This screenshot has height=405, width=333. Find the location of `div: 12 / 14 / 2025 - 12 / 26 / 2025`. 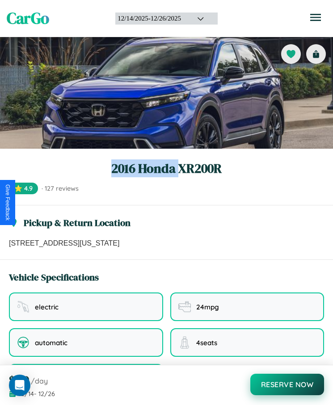

div: 12 / 14 / 2025 - 12 / 26 / 2025 is located at coordinates (152, 18).